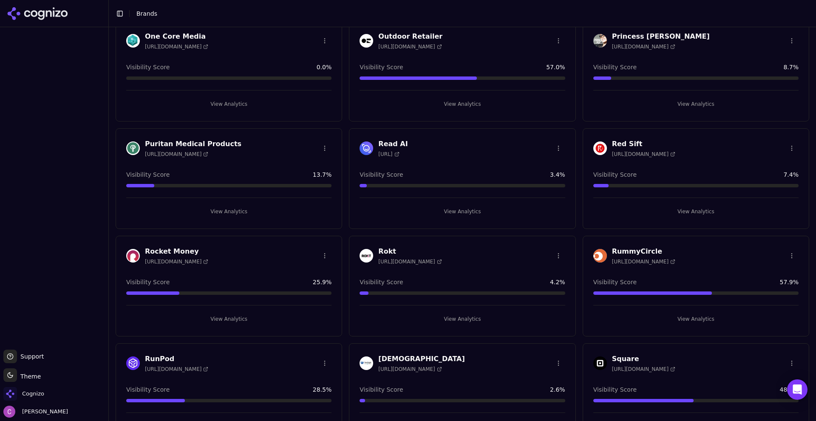 The width and height of the screenshot is (816, 421). Describe the element at coordinates (644, 359) in the screenshot. I see `h3: Square` at that location.